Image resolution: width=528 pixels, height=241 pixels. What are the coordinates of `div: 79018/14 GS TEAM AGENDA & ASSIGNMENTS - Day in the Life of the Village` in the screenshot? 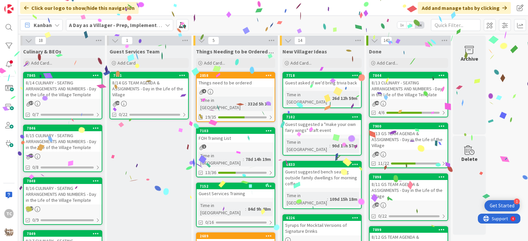 It's located at (149, 86).